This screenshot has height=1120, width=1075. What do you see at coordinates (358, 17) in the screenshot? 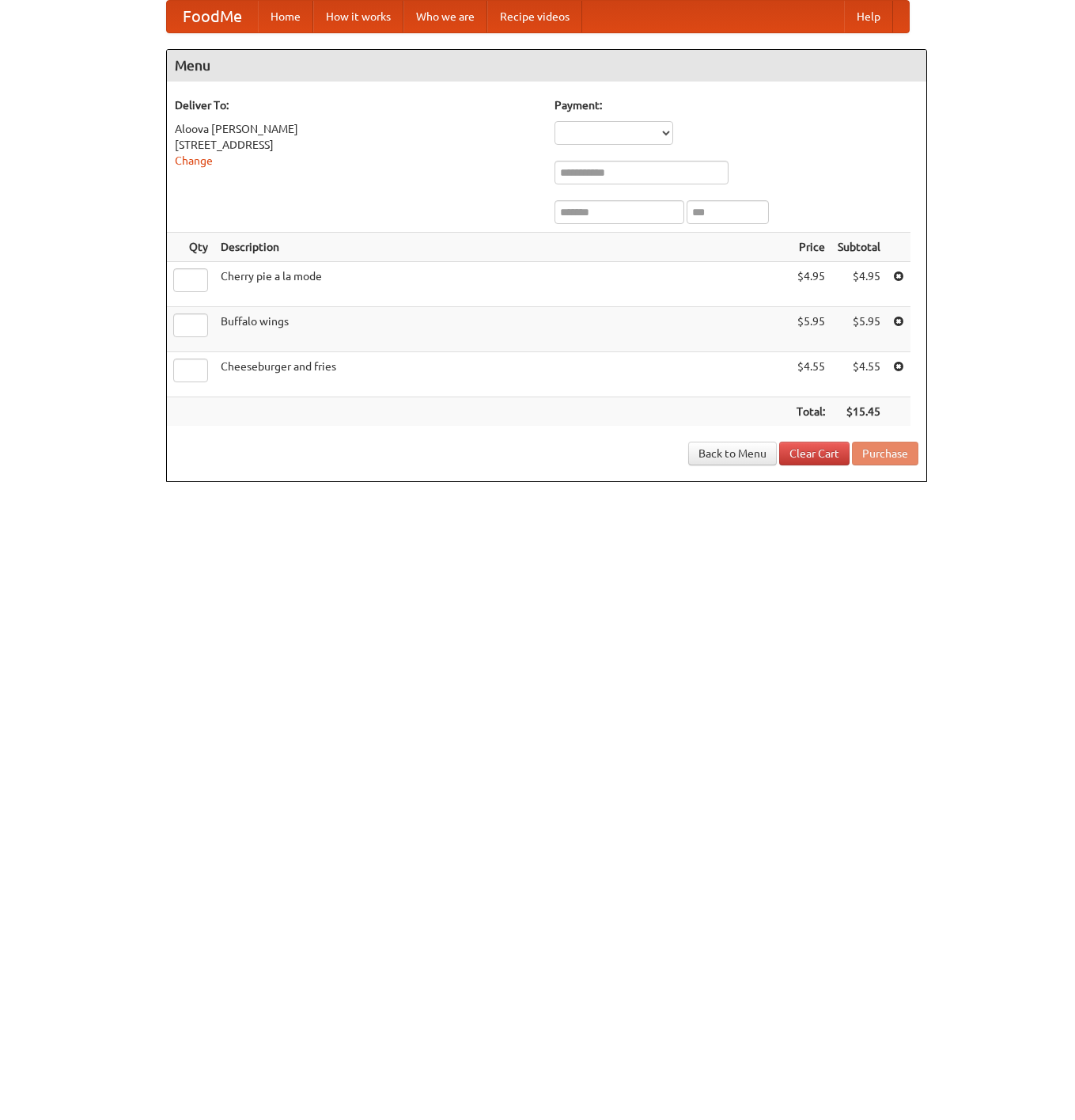
I see `a: How it works` at bounding box center [358, 17].